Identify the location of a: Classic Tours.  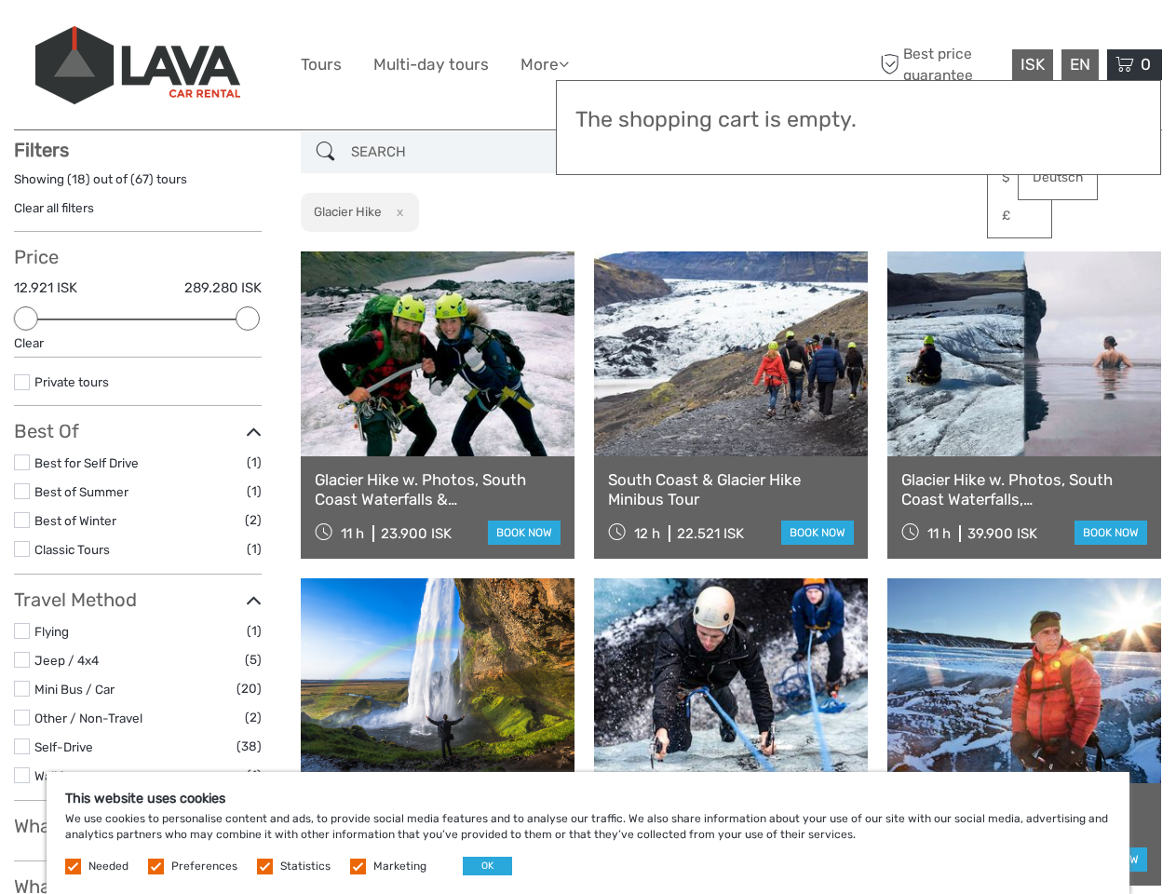
(72, 549).